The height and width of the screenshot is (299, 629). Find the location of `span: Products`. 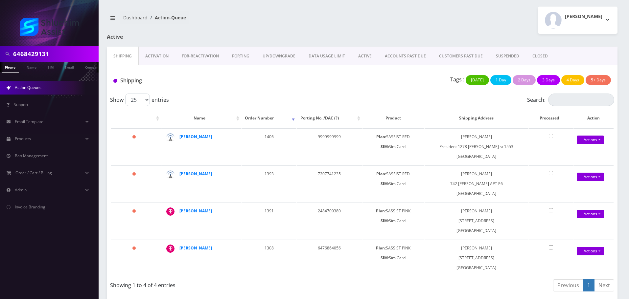

span: Products is located at coordinates (23, 139).